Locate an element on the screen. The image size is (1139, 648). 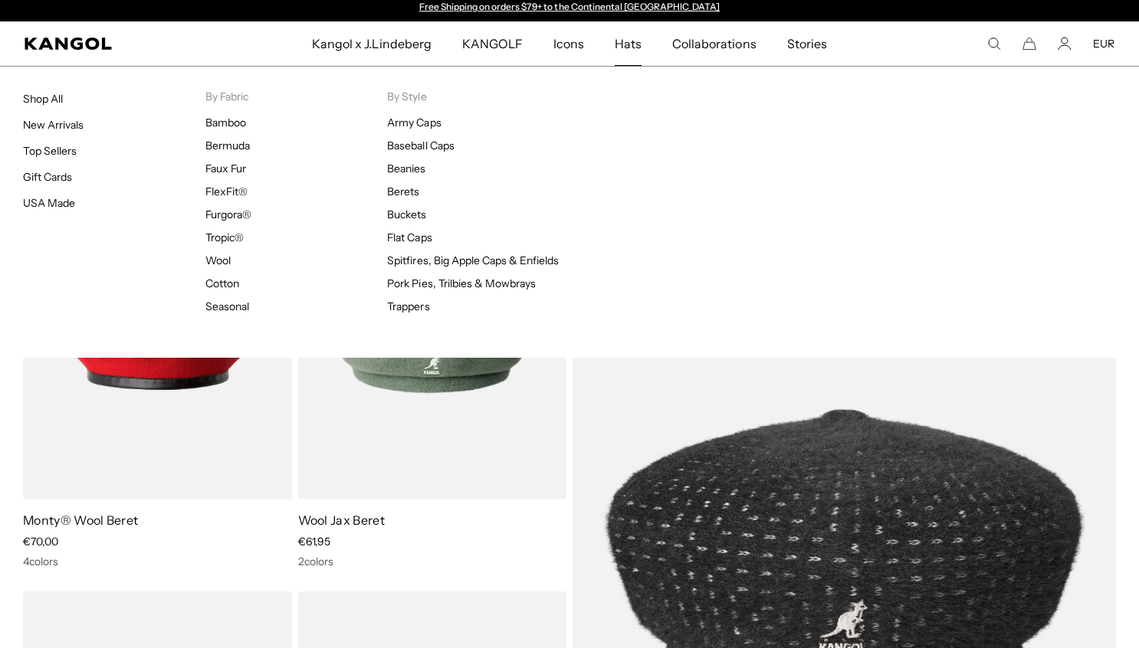
a: Stories is located at coordinates (807, 44).